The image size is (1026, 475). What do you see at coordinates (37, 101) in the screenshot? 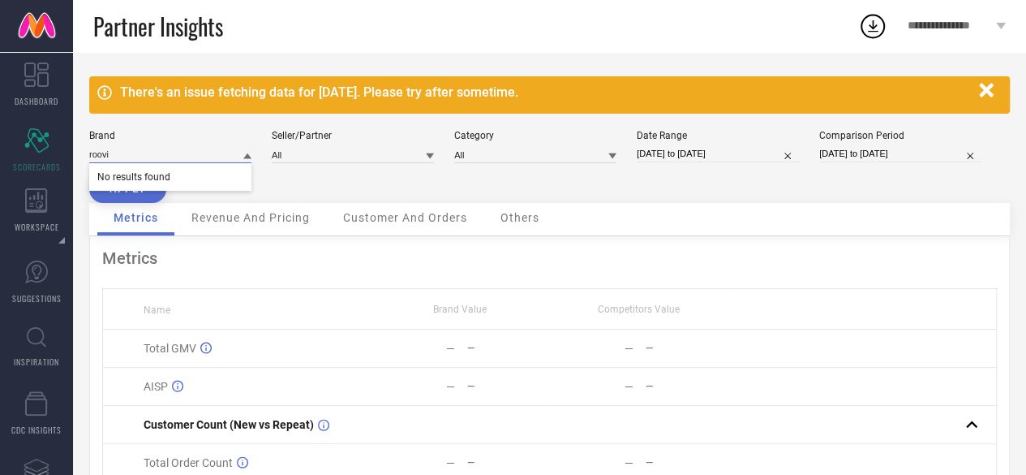
I see `span: DASHBOARD` at bounding box center [37, 101].